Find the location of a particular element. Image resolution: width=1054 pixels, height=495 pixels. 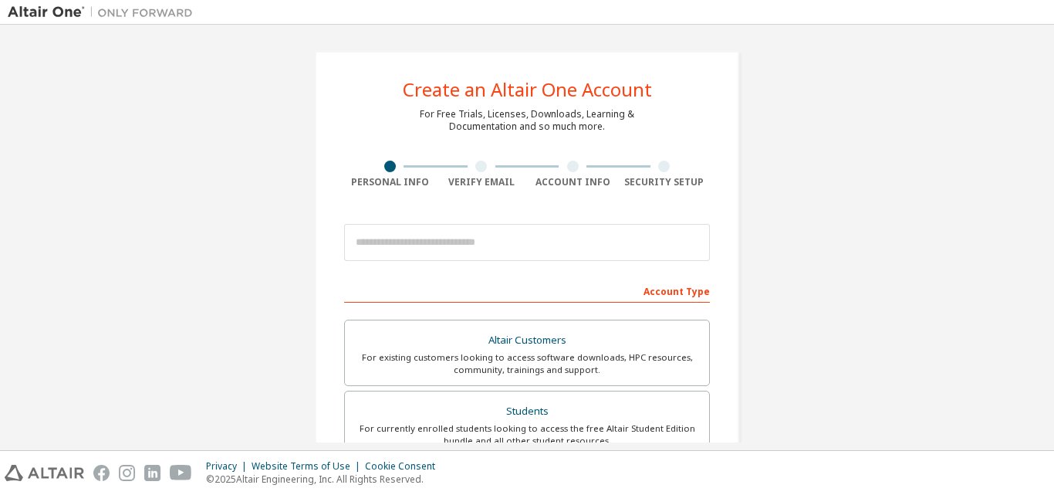

div: Privacy is located at coordinates (228, 466).